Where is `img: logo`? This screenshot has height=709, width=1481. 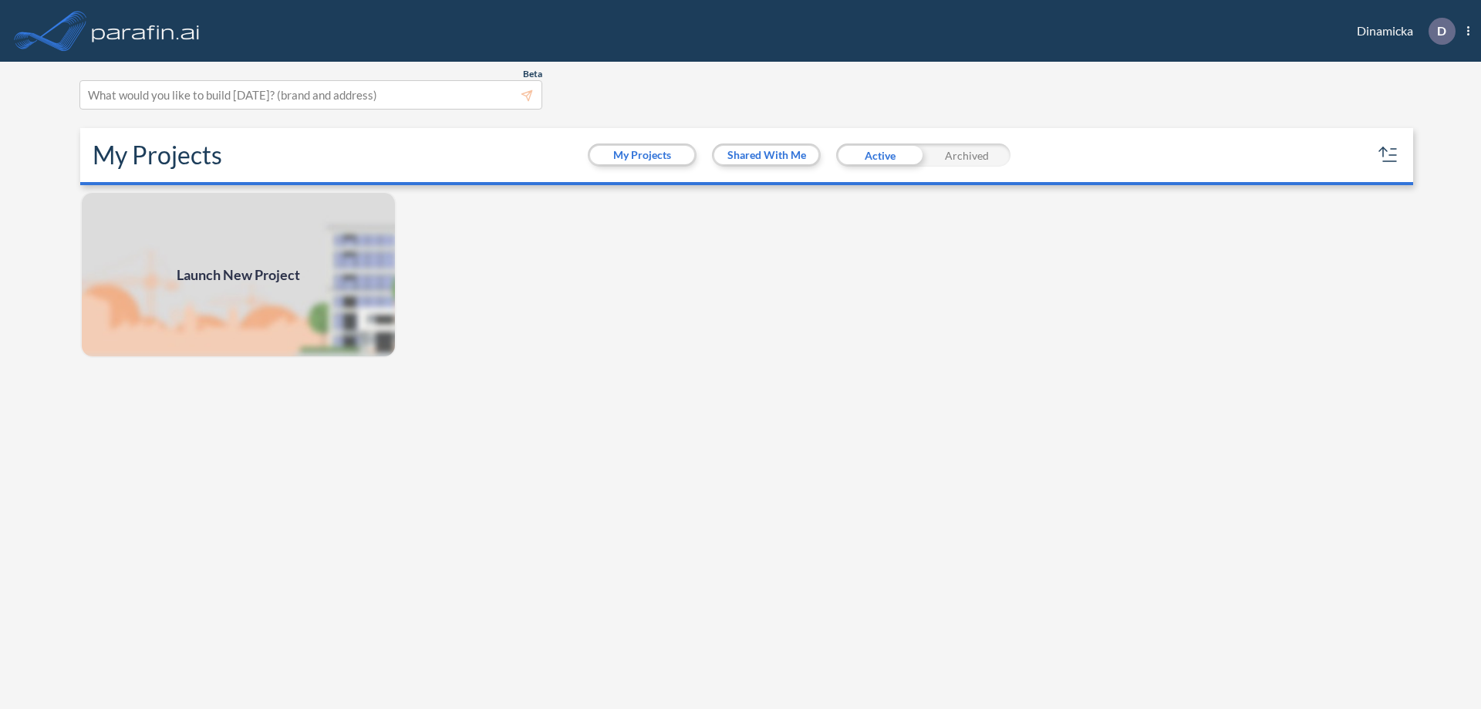 img: logo is located at coordinates (146, 31).